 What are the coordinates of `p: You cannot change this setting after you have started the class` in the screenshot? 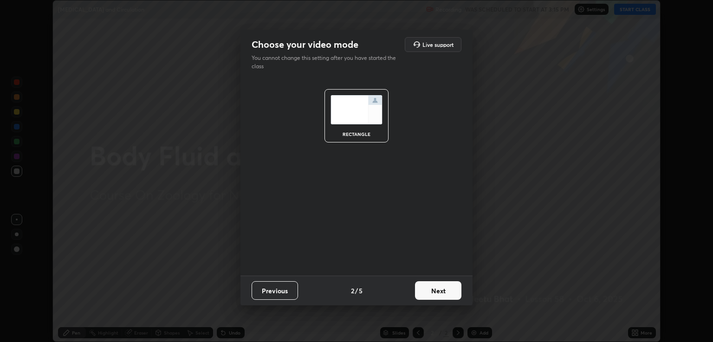 It's located at (327, 62).